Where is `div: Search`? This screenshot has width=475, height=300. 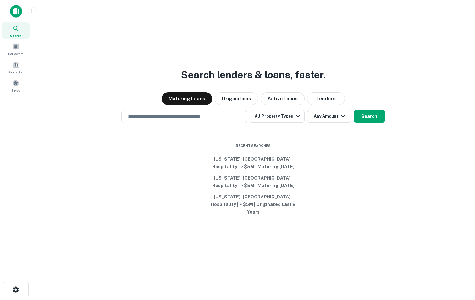 div: Search is located at coordinates (16, 31).